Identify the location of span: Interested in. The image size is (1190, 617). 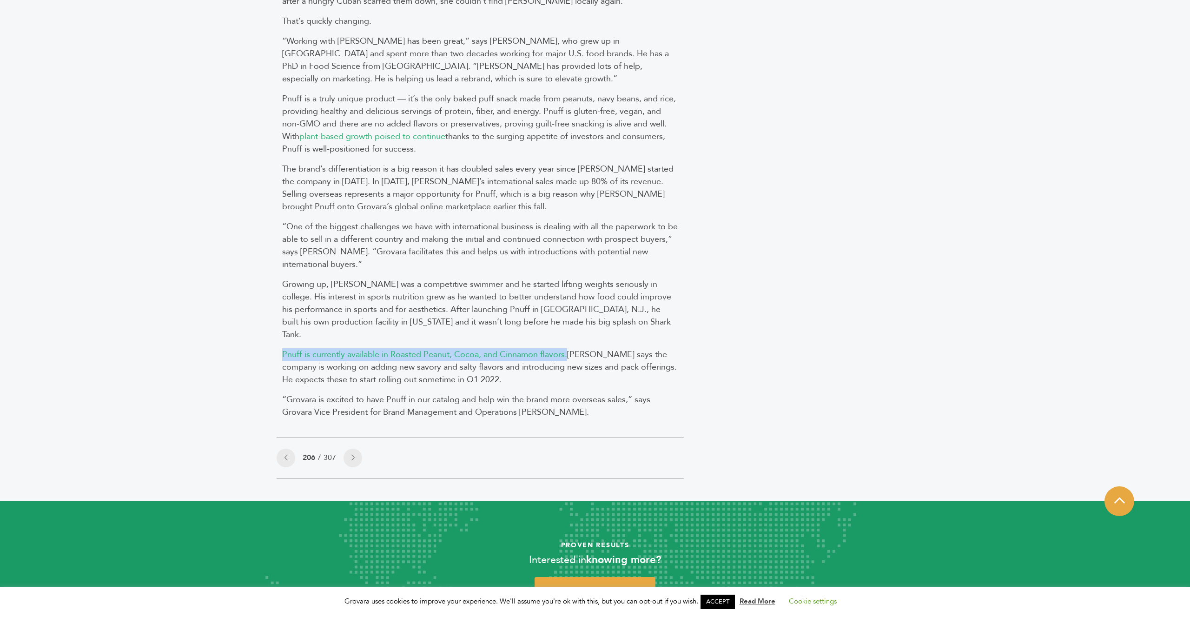
(557, 560).